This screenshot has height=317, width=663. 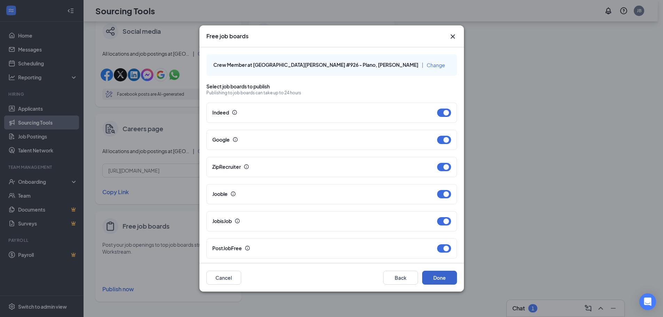 What do you see at coordinates (227, 36) in the screenshot?
I see `h3: Free job boards` at bounding box center [227, 36].